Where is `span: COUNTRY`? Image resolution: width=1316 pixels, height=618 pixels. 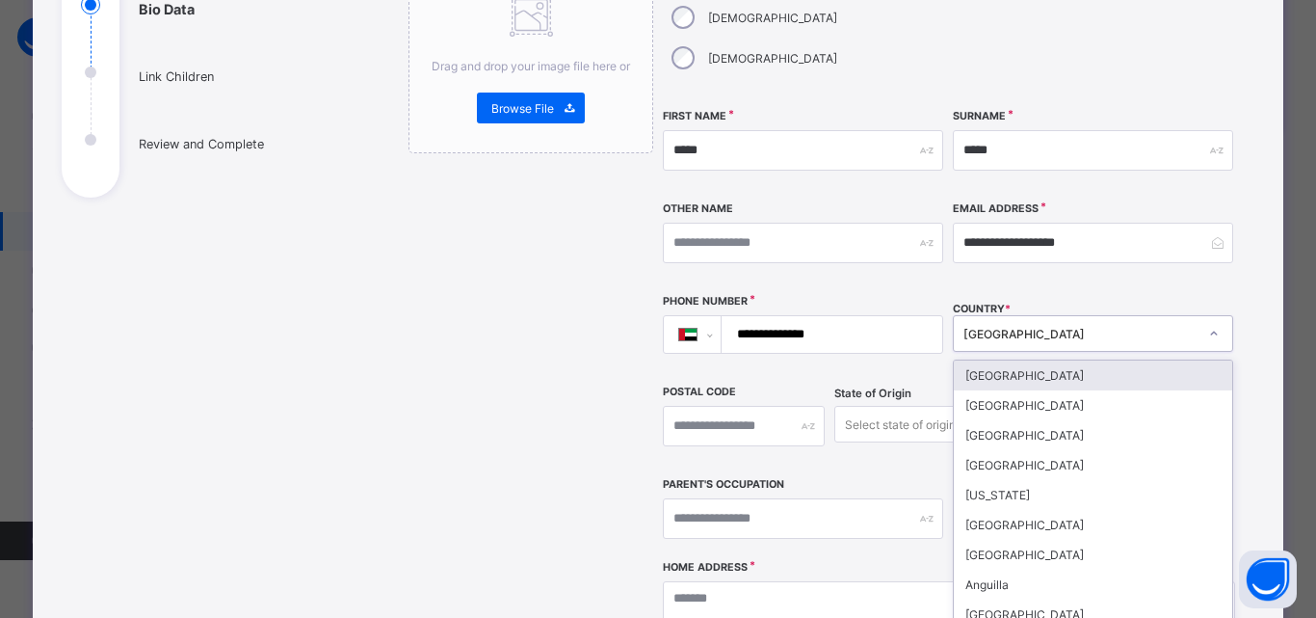
span: COUNTRY is located at coordinates (982, 308).